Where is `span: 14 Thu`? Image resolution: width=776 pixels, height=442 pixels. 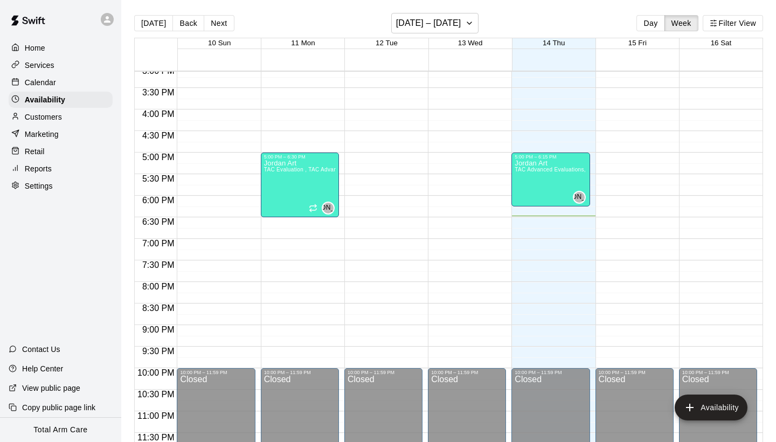
span: 14 Thu is located at coordinates (553, 43).